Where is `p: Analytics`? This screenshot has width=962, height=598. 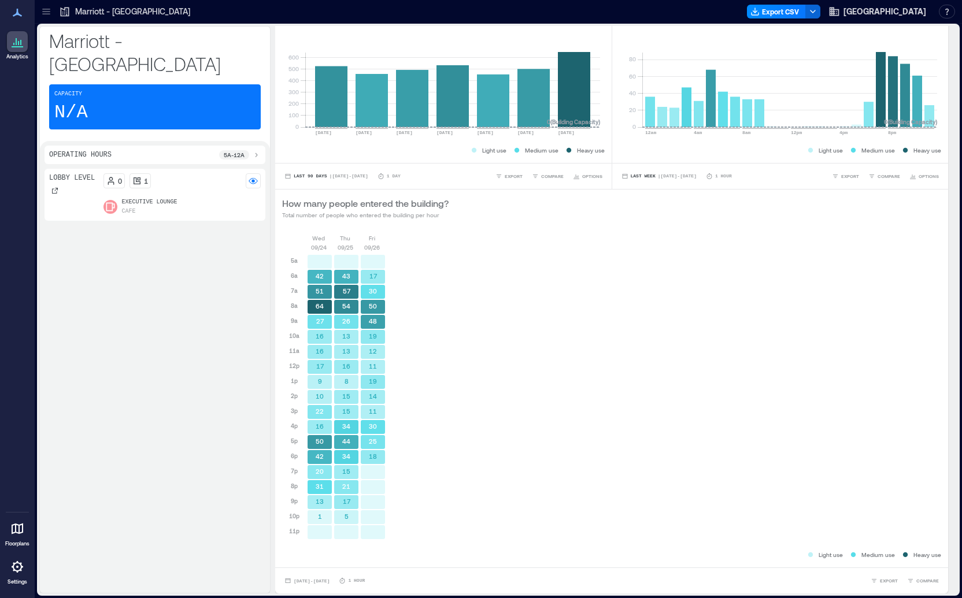 p: Analytics is located at coordinates (17, 57).